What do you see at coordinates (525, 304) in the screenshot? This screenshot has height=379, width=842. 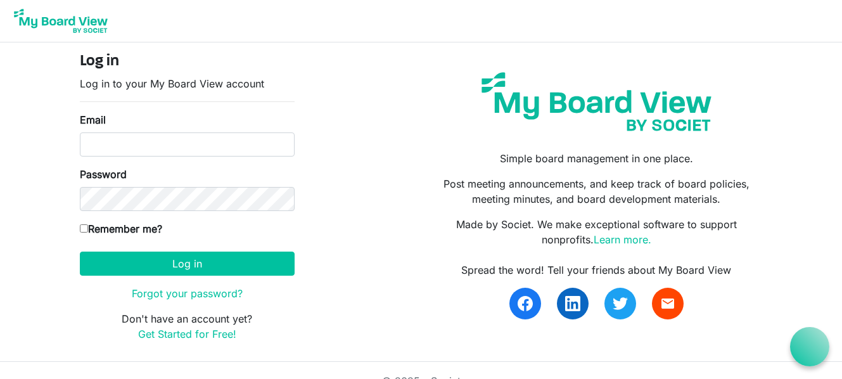 I see `img: facebook.svg` at bounding box center [525, 304].